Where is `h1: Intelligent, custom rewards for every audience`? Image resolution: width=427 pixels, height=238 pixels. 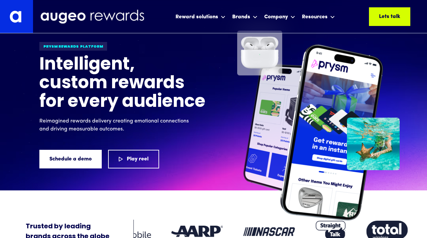
h1: Intelligent, custom rewards for every audience is located at coordinates (123, 84).